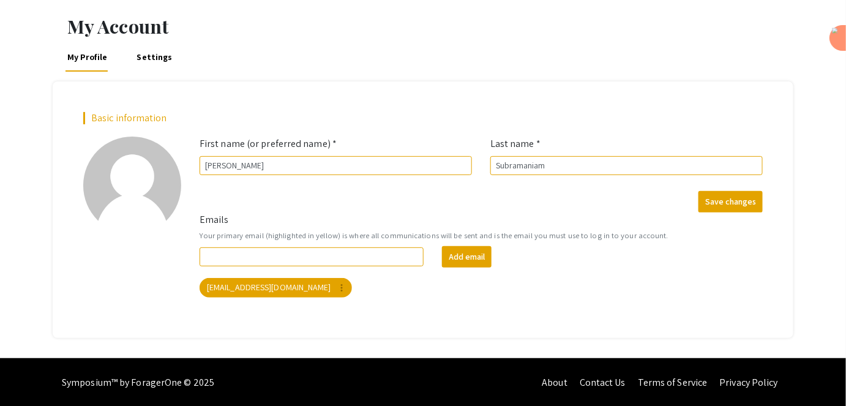  What do you see at coordinates (516, 144) in the screenshot?
I see `label: Last name *` at bounding box center [516, 144].